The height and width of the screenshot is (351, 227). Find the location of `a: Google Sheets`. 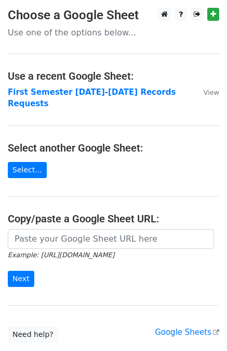

a: Google Sheets is located at coordinates (187, 332).